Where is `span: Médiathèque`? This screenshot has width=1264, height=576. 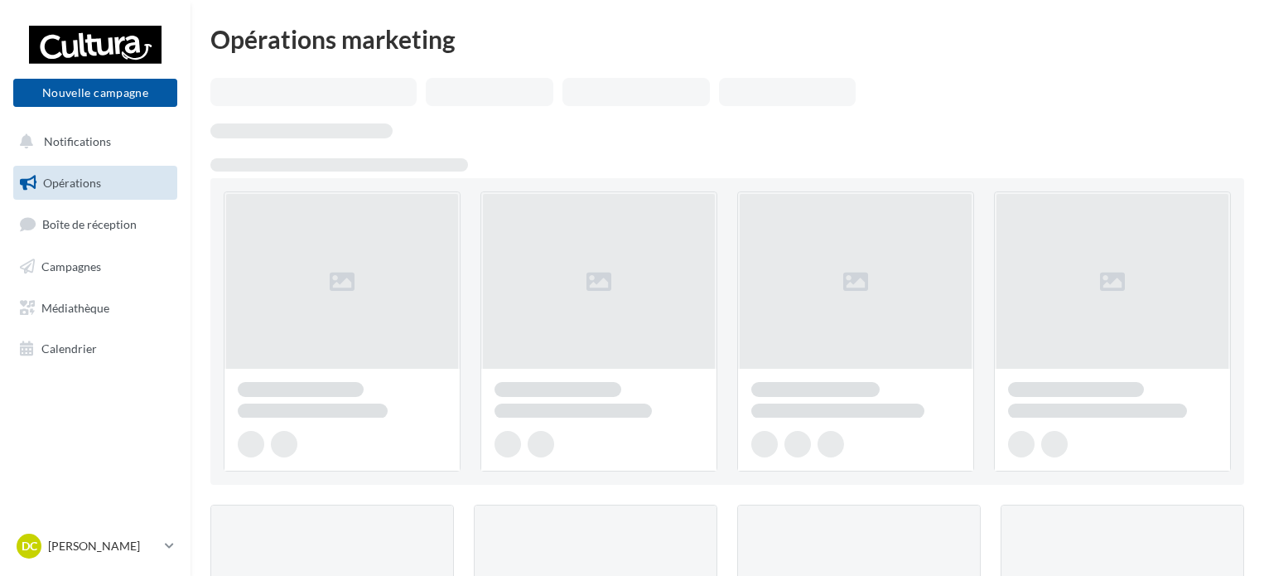
span: Médiathèque is located at coordinates (75, 306).